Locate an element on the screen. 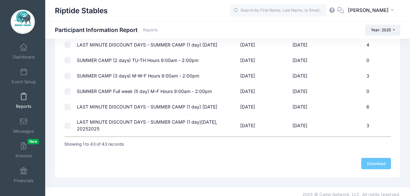 This screenshot has width=410, height=196. a: Financials is located at coordinates (24, 175).